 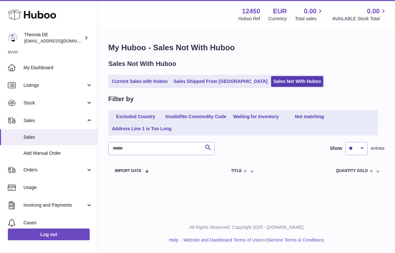 I want to click on a: Excluded Country, so click(x=136, y=116).